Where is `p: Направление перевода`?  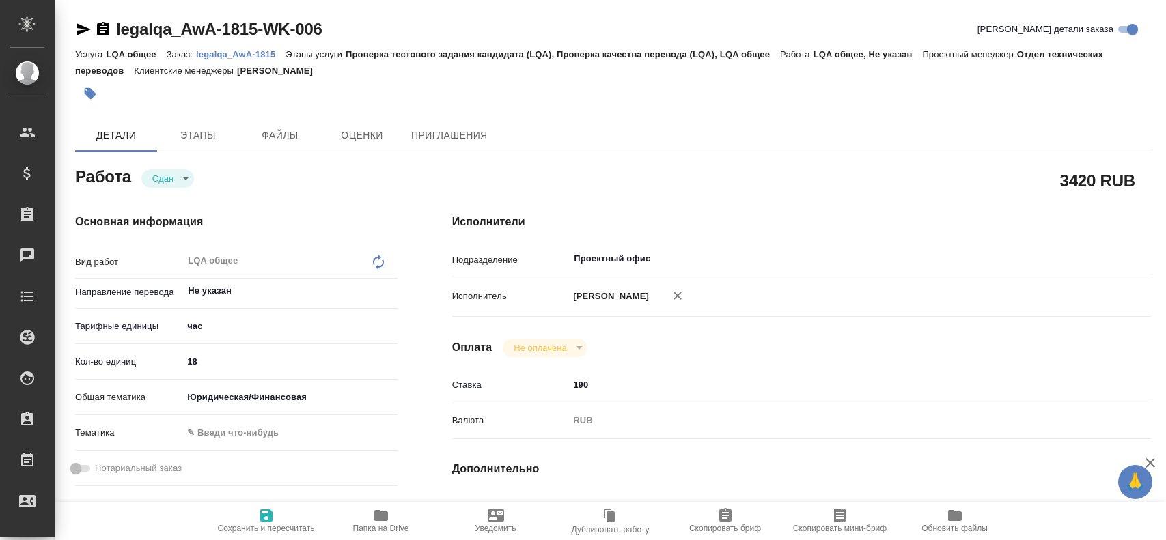 p: Направление перевода is located at coordinates (128, 292).